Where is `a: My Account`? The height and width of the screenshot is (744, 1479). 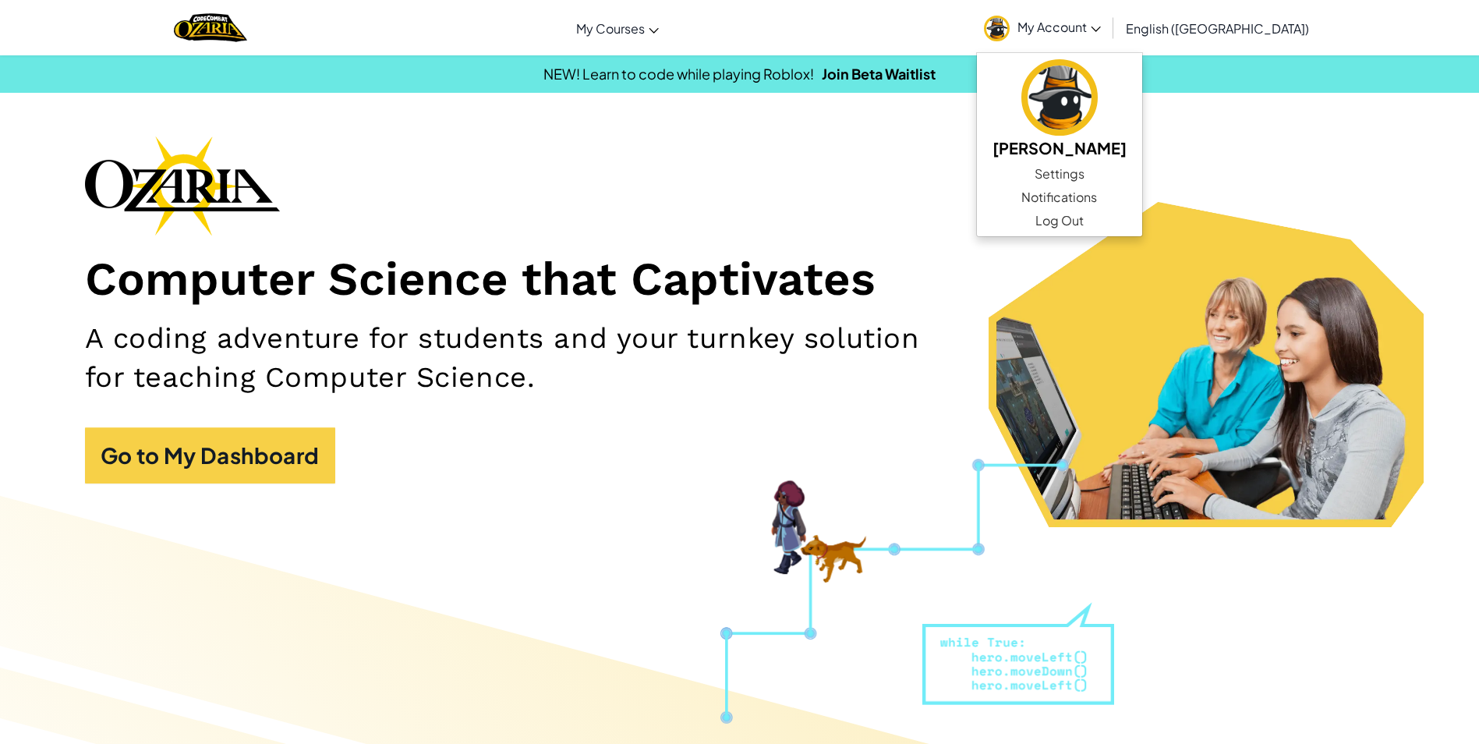
a: My Account is located at coordinates (1043, 27).